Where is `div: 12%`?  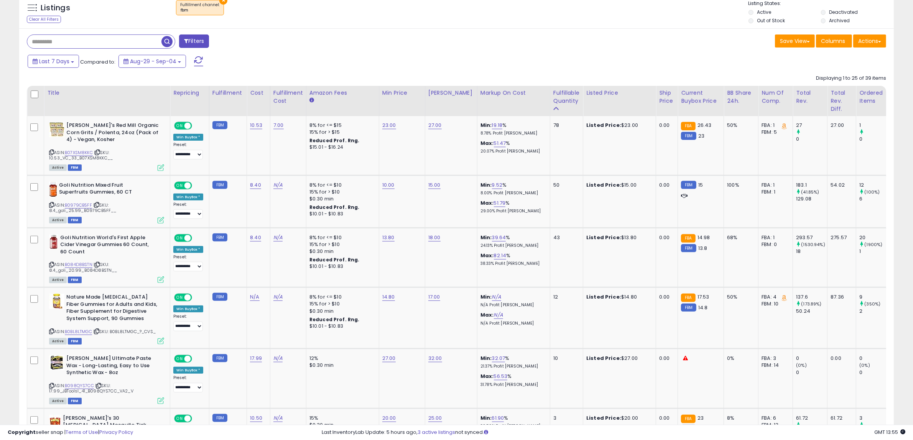
div: 12% is located at coordinates (341, 358).